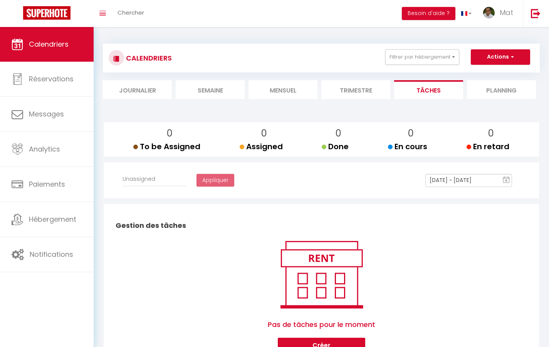 Image resolution: width=549 pixels, height=347 pixels. I want to click on span: Chercher, so click(131, 12).